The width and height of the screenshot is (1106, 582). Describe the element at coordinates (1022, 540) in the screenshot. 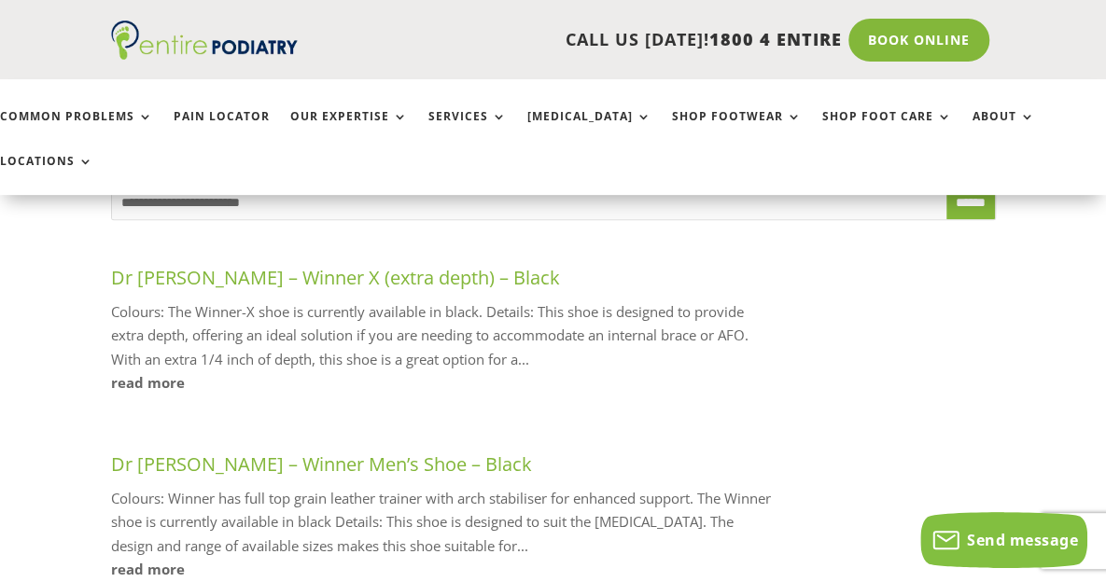

I see `span: Send message` at that location.